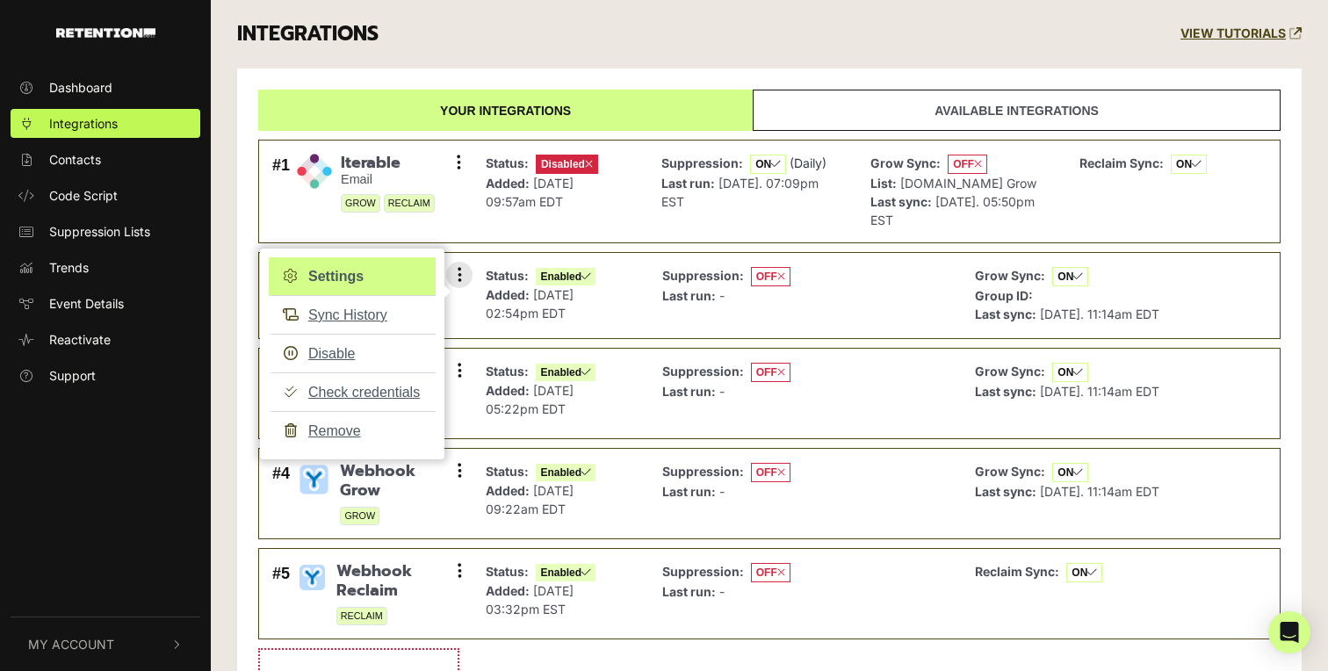  Describe the element at coordinates (314, 171) in the screenshot. I see `img: Iterable` at that location.